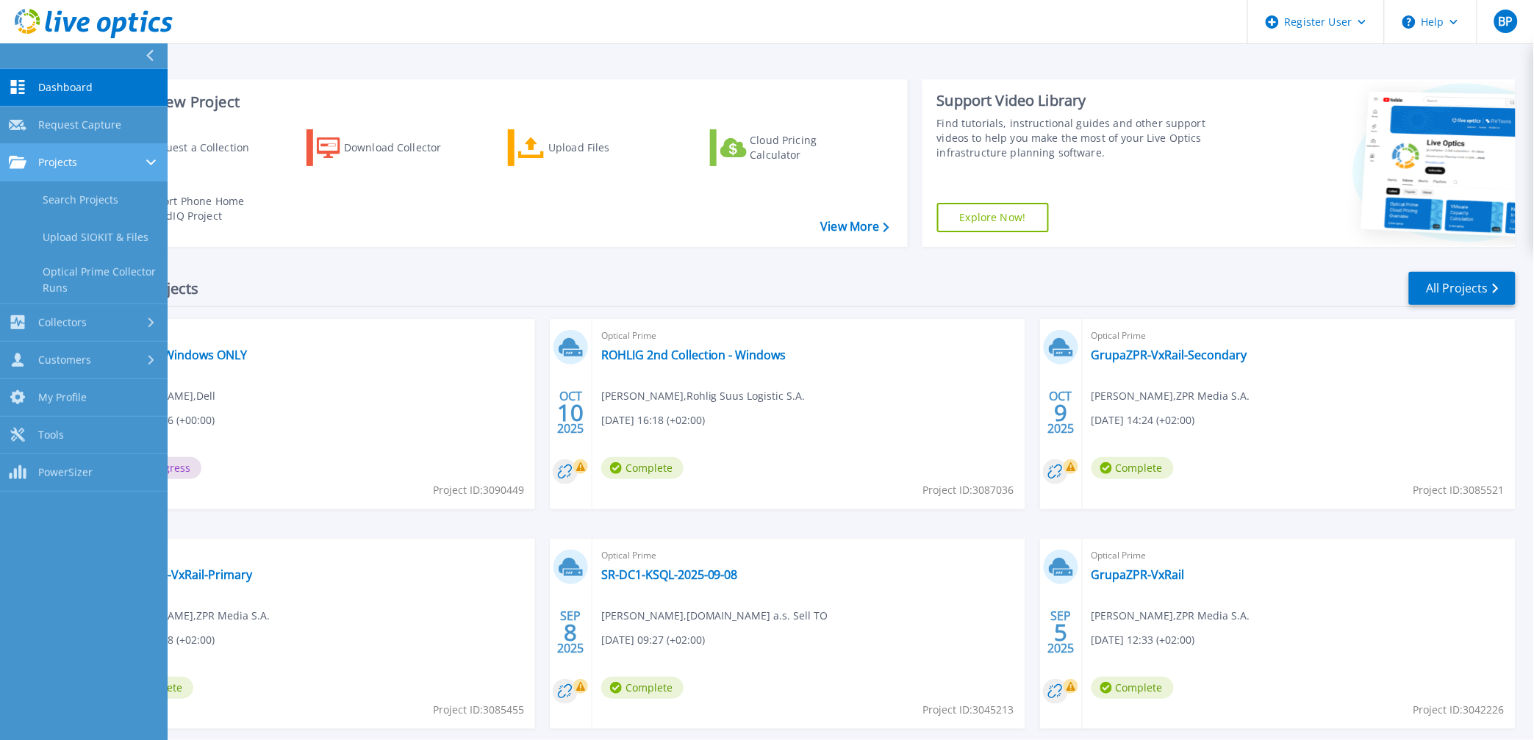 Image resolution: width=1534 pixels, height=740 pixels. Describe the element at coordinates (182, 575) in the screenshot. I see `a: GrupaZPR-VxRail-Primary` at that location.